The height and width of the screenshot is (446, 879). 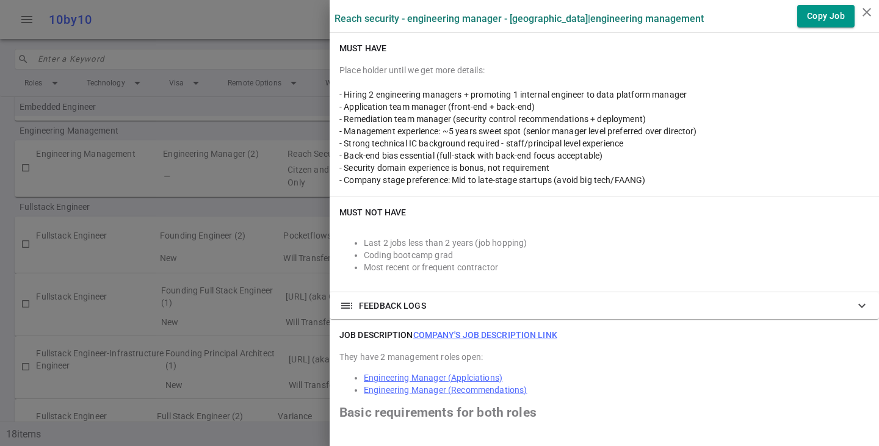 What do you see at coordinates (604, 70) in the screenshot?
I see `div: Place holder until we get more details:` at bounding box center [604, 70].